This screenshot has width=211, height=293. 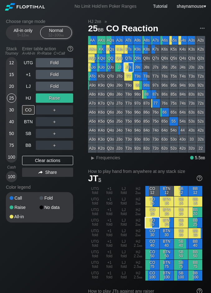 What do you see at coordinates (137, 94) in the screenshot?
I see `div: 98o` at bounding box center [137, 94].